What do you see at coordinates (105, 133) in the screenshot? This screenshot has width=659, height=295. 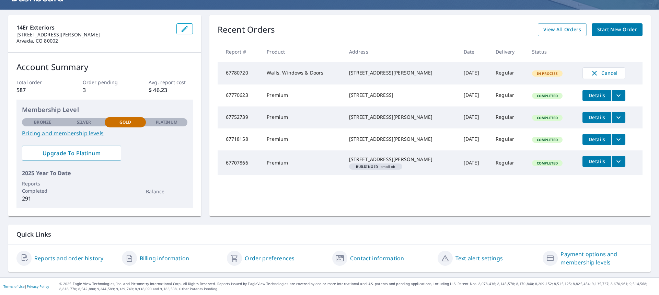 I see `a: Pricing and membership levels` at bounding box center [105, 133].